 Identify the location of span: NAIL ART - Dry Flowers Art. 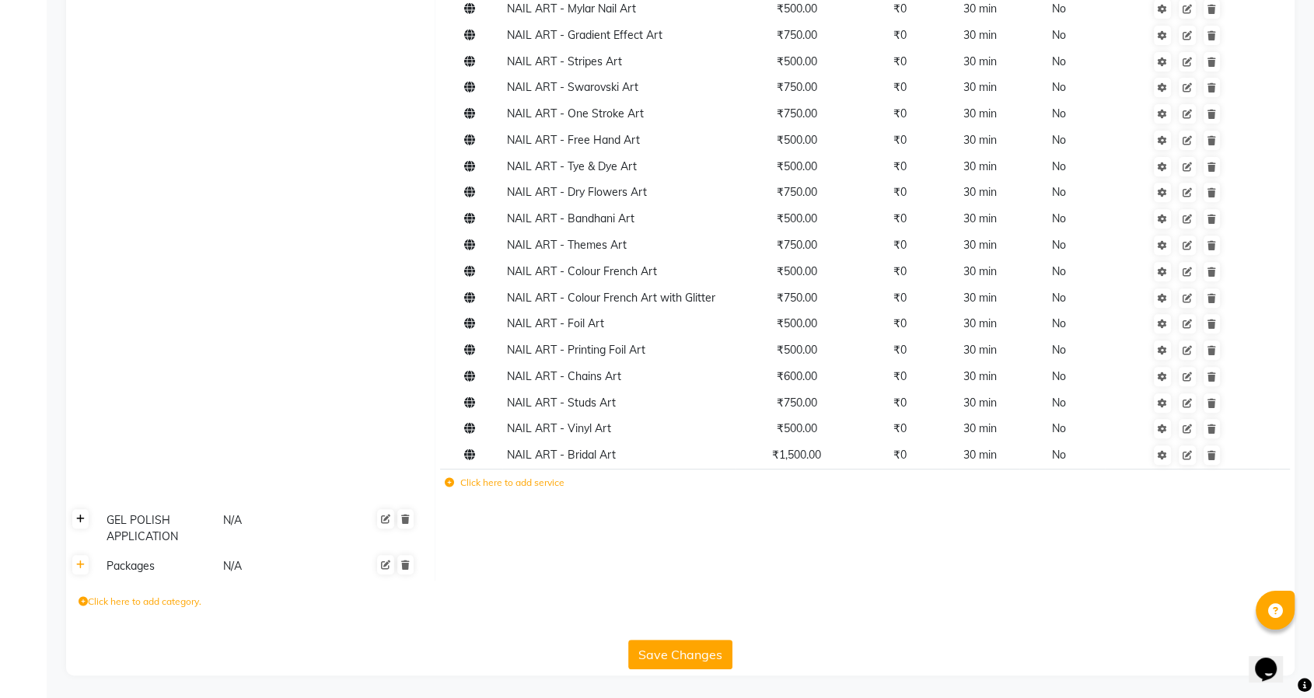
(577, 192).